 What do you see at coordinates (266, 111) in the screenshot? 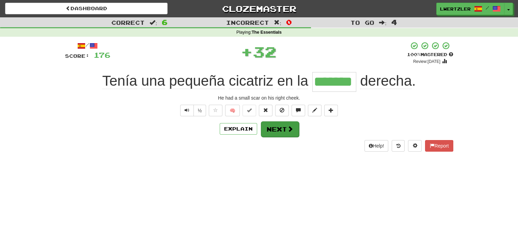
I see `button: Reset to 0% Mastered (alt+r)` at bounding box center [266, 111].